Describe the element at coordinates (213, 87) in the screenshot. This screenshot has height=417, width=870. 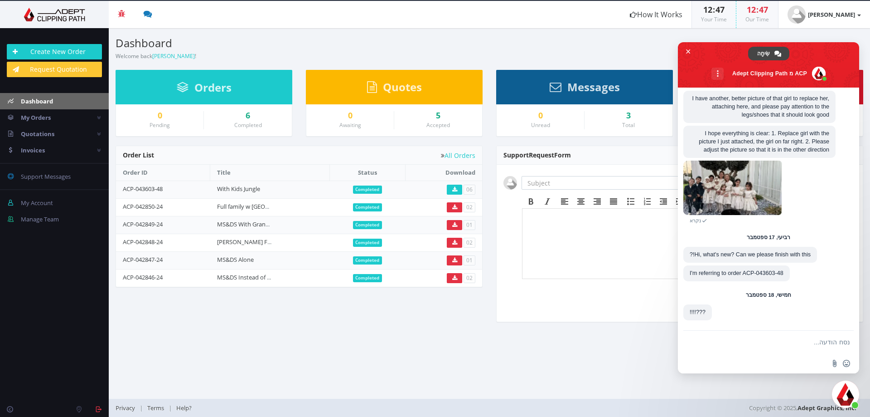
I see `span: Orders` at that location.